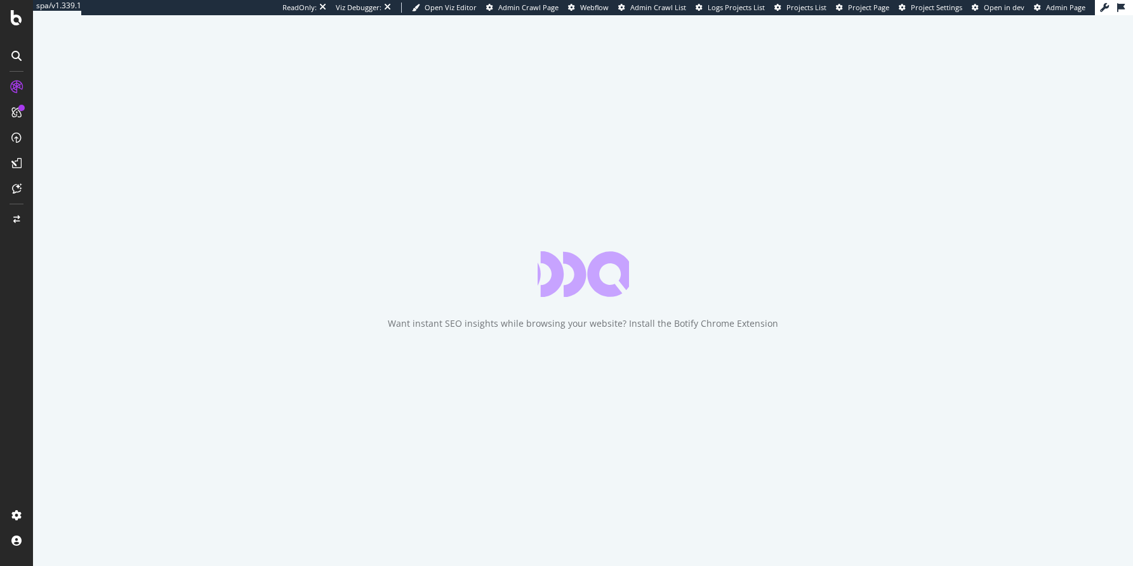 This screenshot has height=566, width=1133. Describe the element at coordinates (868, 7) in the screenshot. I see `span: Project Page` at that location.